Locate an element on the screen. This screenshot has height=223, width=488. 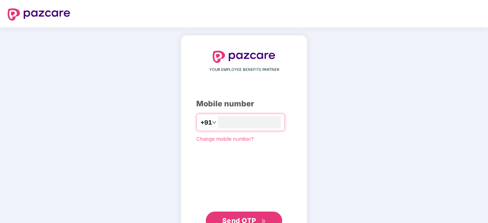
div: Mobile number is located at coordinates (244, 104).